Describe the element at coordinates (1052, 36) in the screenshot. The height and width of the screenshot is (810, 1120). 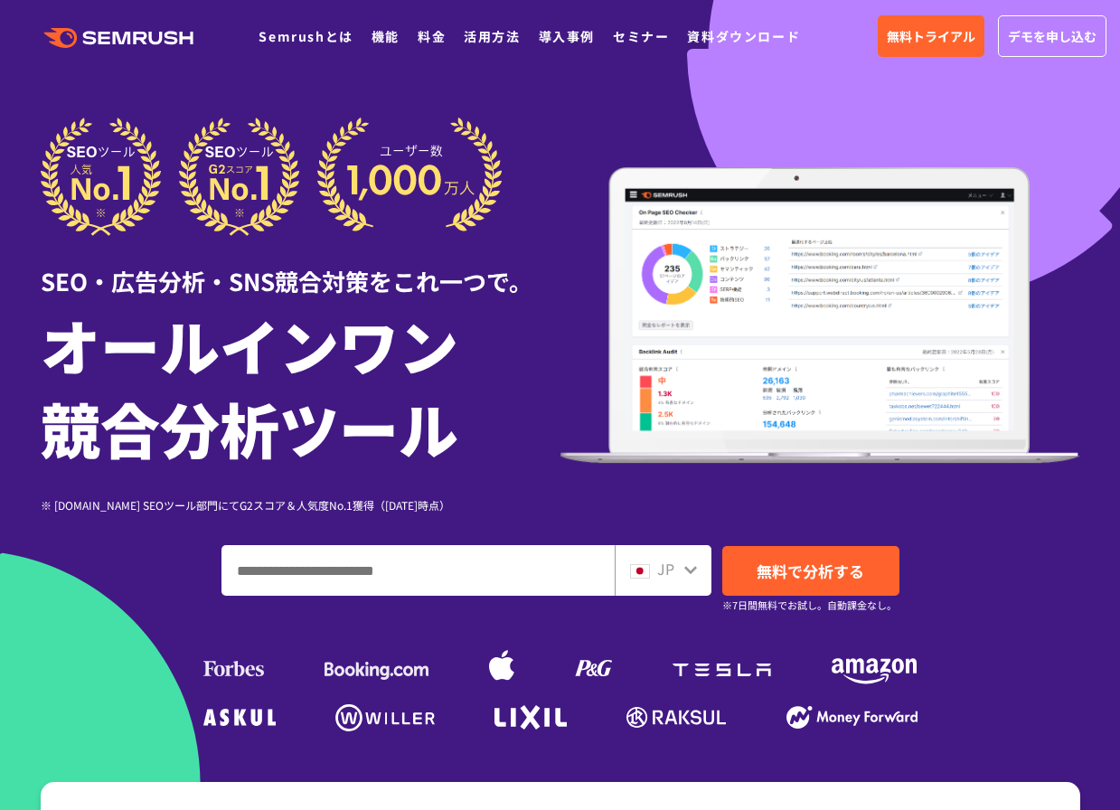
I see `a: デモを申し込む` at that location.